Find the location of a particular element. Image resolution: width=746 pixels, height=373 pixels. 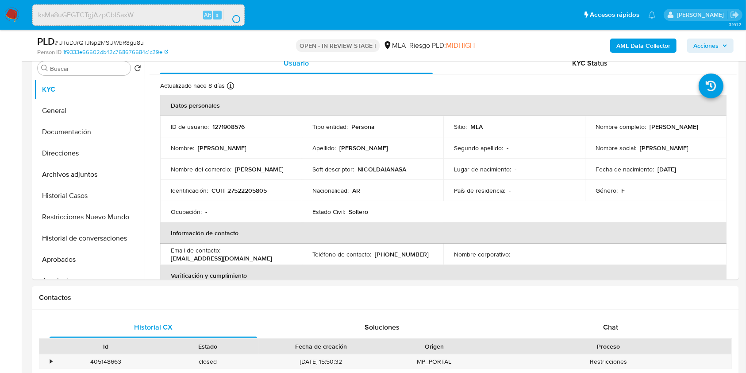

p: Género : is located at coordinates (607, 190).